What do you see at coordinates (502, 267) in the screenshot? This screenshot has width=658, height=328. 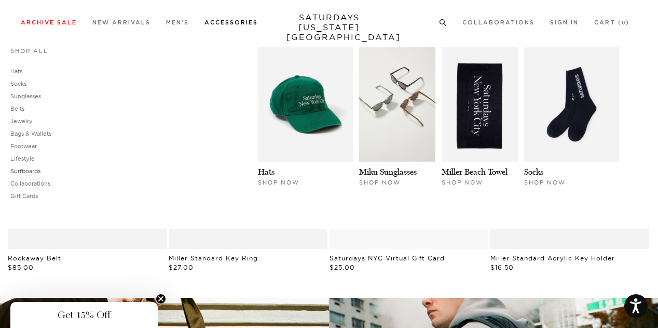 I see `span: $16.50` at bounding box center [502, 267].